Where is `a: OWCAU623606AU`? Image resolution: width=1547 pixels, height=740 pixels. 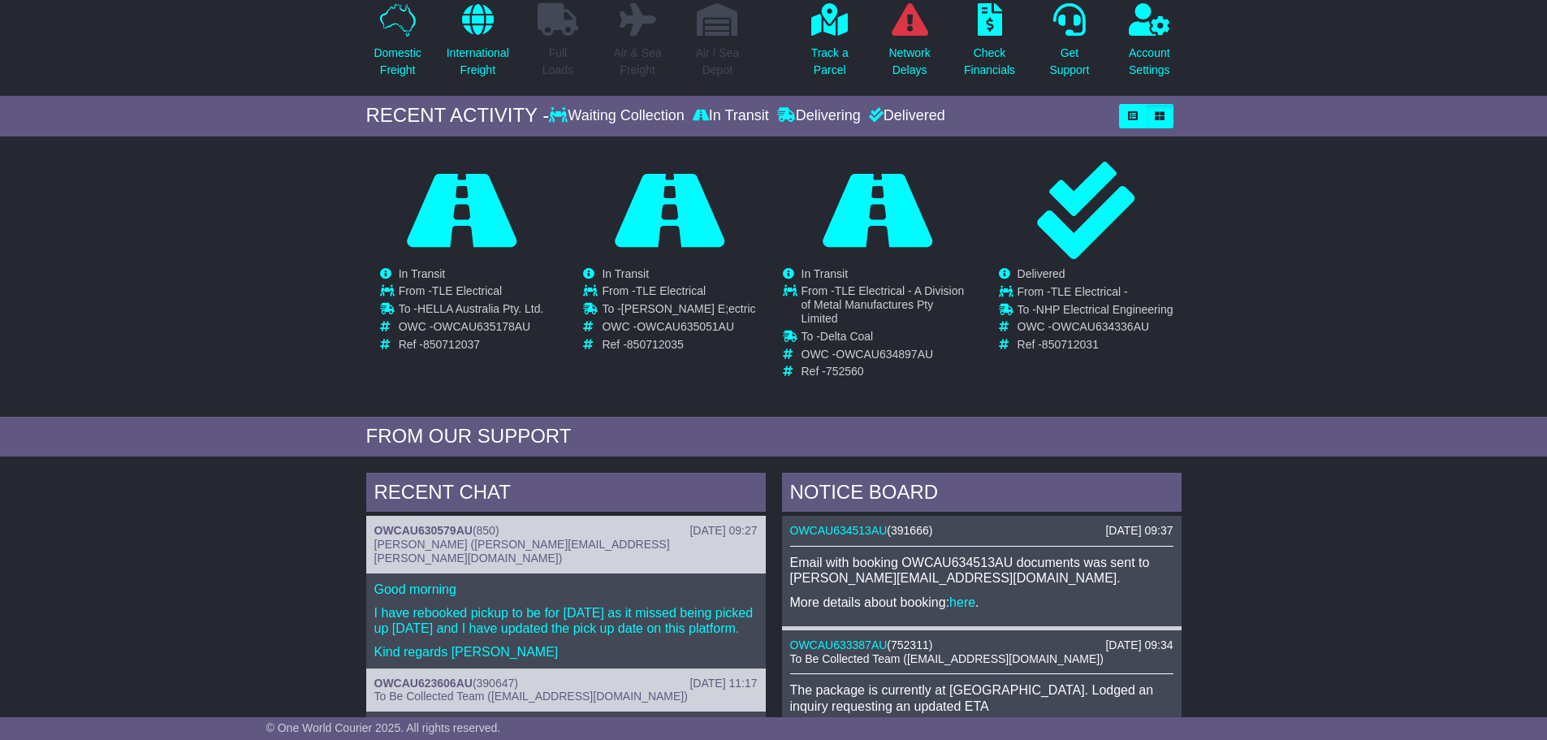 a: OWCAU623606AU is located at coordinates (423, 683).